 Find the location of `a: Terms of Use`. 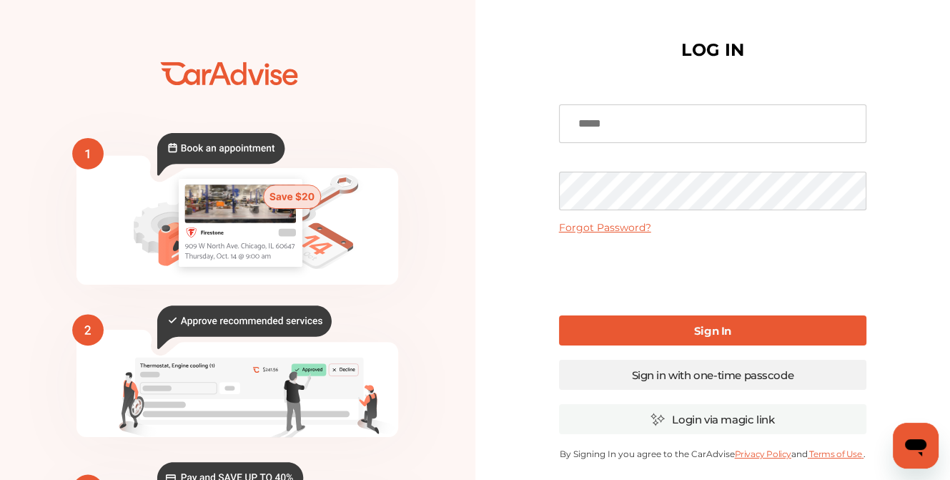

a: Terms of Use is located at coordinates (836, 453).